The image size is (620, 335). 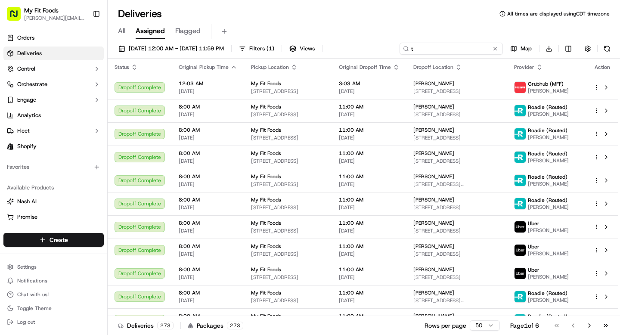 What do you see at coordinates (602, 67) in the screenshot?
I see `div: Action` at bounding box center [602, 67].